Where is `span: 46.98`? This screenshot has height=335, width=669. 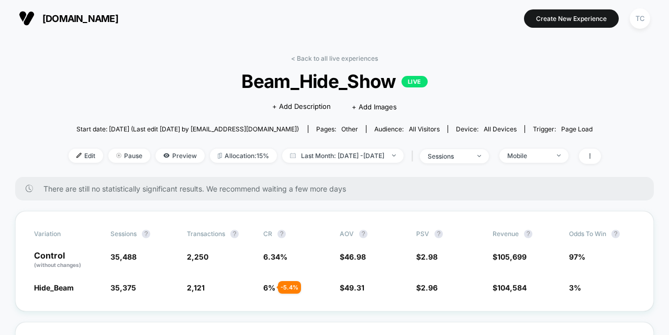 span: 46.98 is located at coordinates (355, 256).